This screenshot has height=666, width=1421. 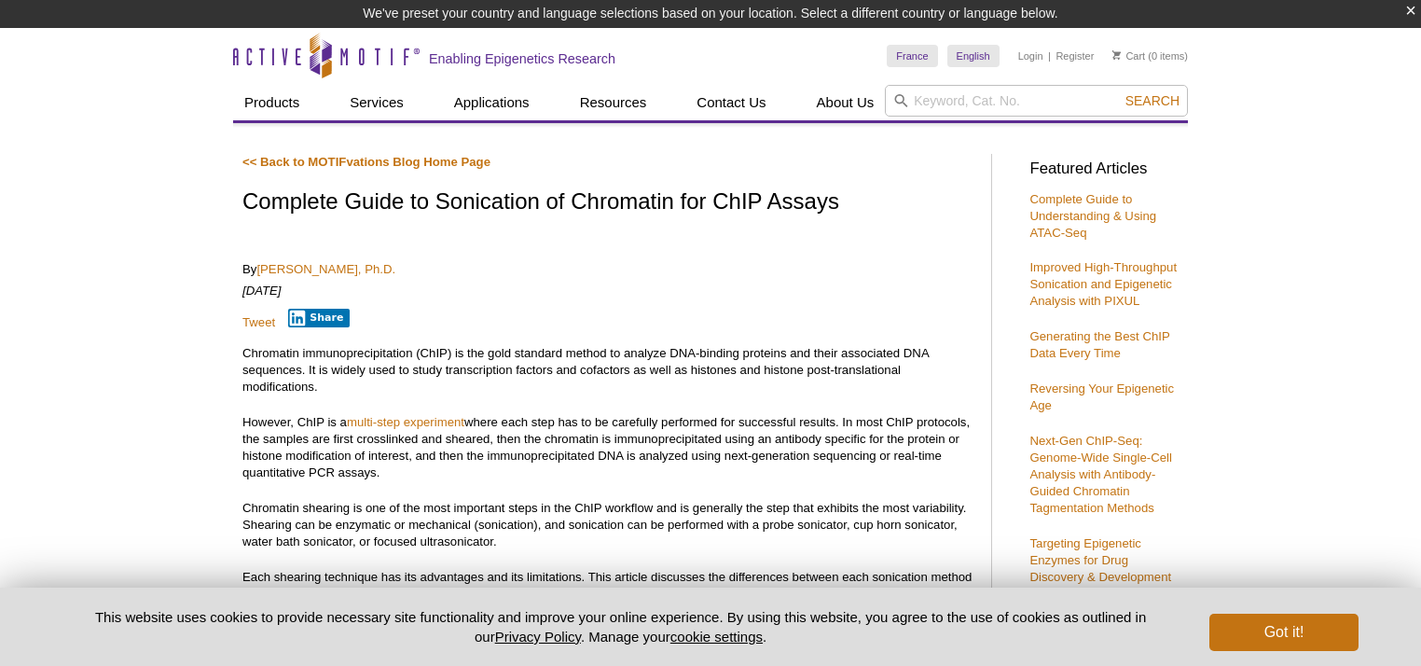 I want to click on a: Contact Us, so click(x=731, y=103).